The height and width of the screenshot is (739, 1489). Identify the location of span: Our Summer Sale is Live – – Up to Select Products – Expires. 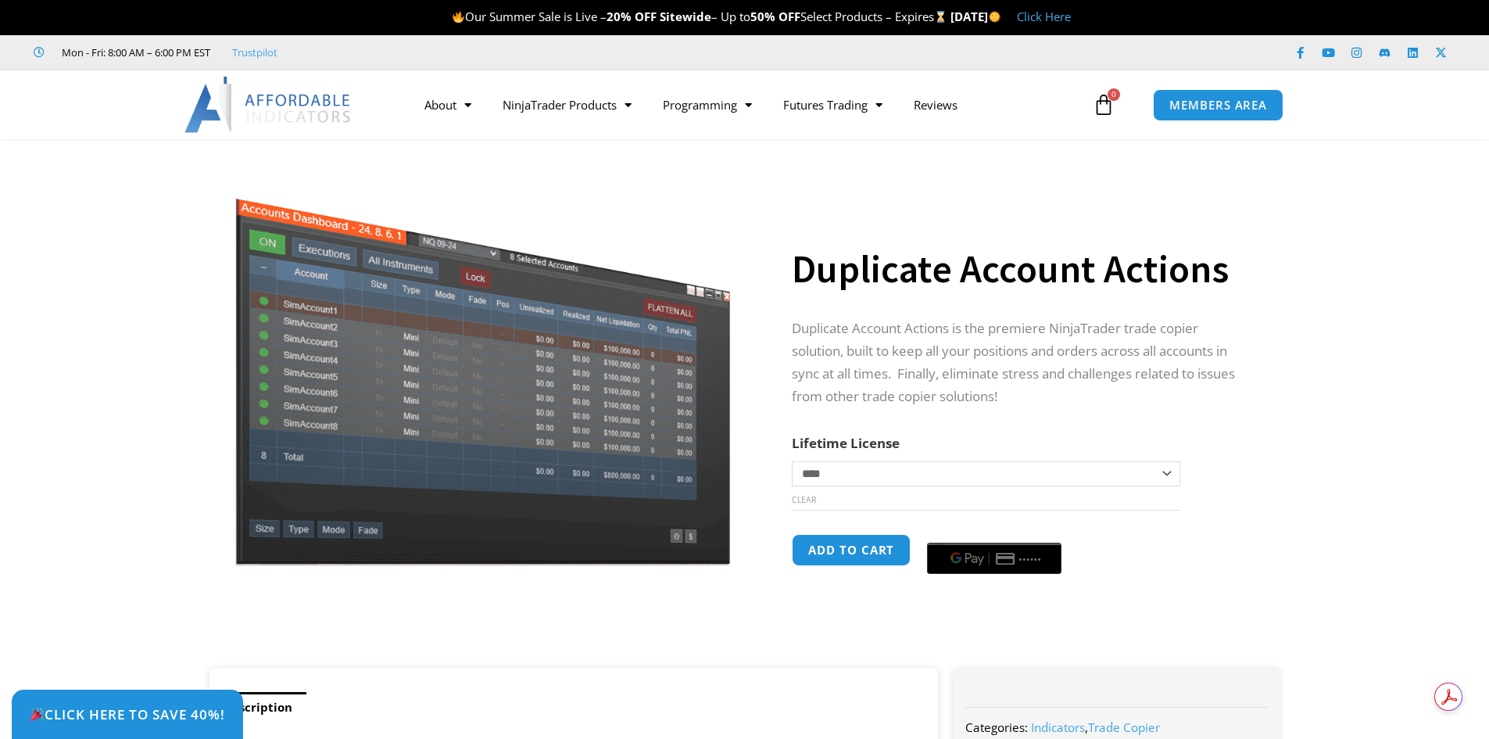
(701, 16).